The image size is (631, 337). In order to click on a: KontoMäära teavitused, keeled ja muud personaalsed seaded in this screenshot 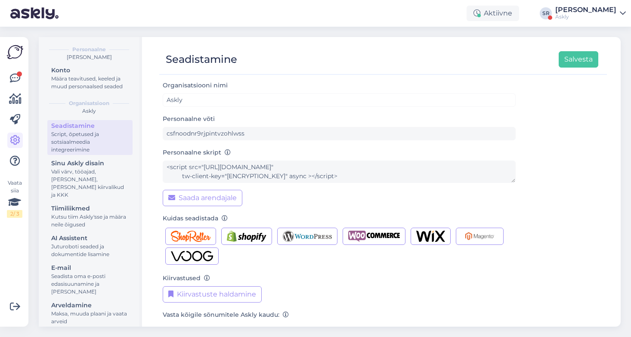, I will do `click(90, 78)`.